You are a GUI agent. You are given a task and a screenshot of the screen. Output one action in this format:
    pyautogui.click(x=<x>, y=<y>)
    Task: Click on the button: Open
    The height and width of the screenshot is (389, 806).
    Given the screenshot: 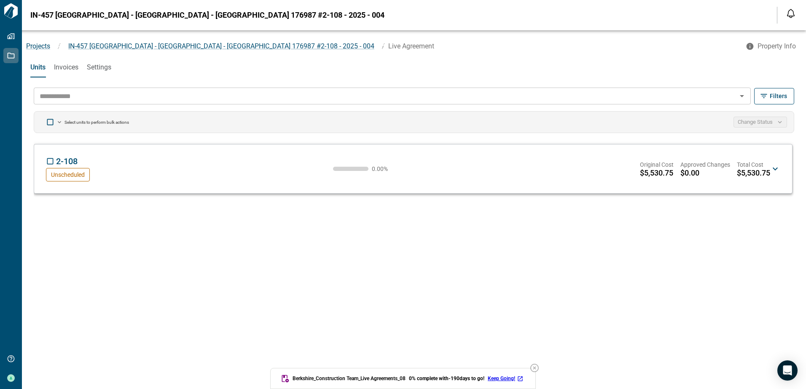 What is the action you would take?
    pyautogui.click(x=742, y=96)
    